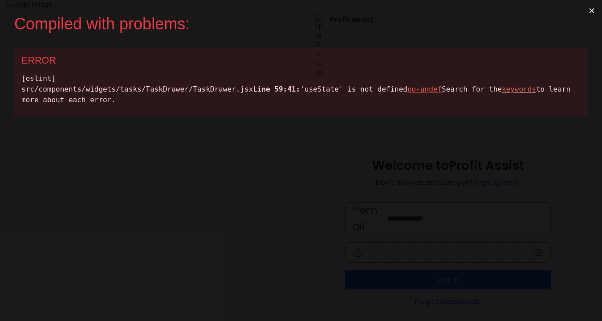  I want to click on span: Line 59:41:, so click(276, 89).